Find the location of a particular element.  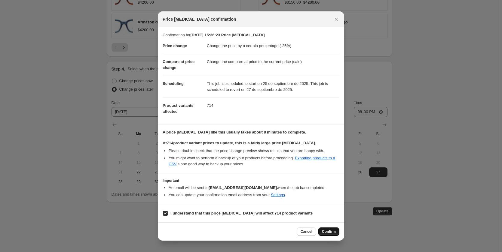

li: You might want to perform a backup of your products before proceeding. is one good way to backup ... is located at coordinates (254, 161).